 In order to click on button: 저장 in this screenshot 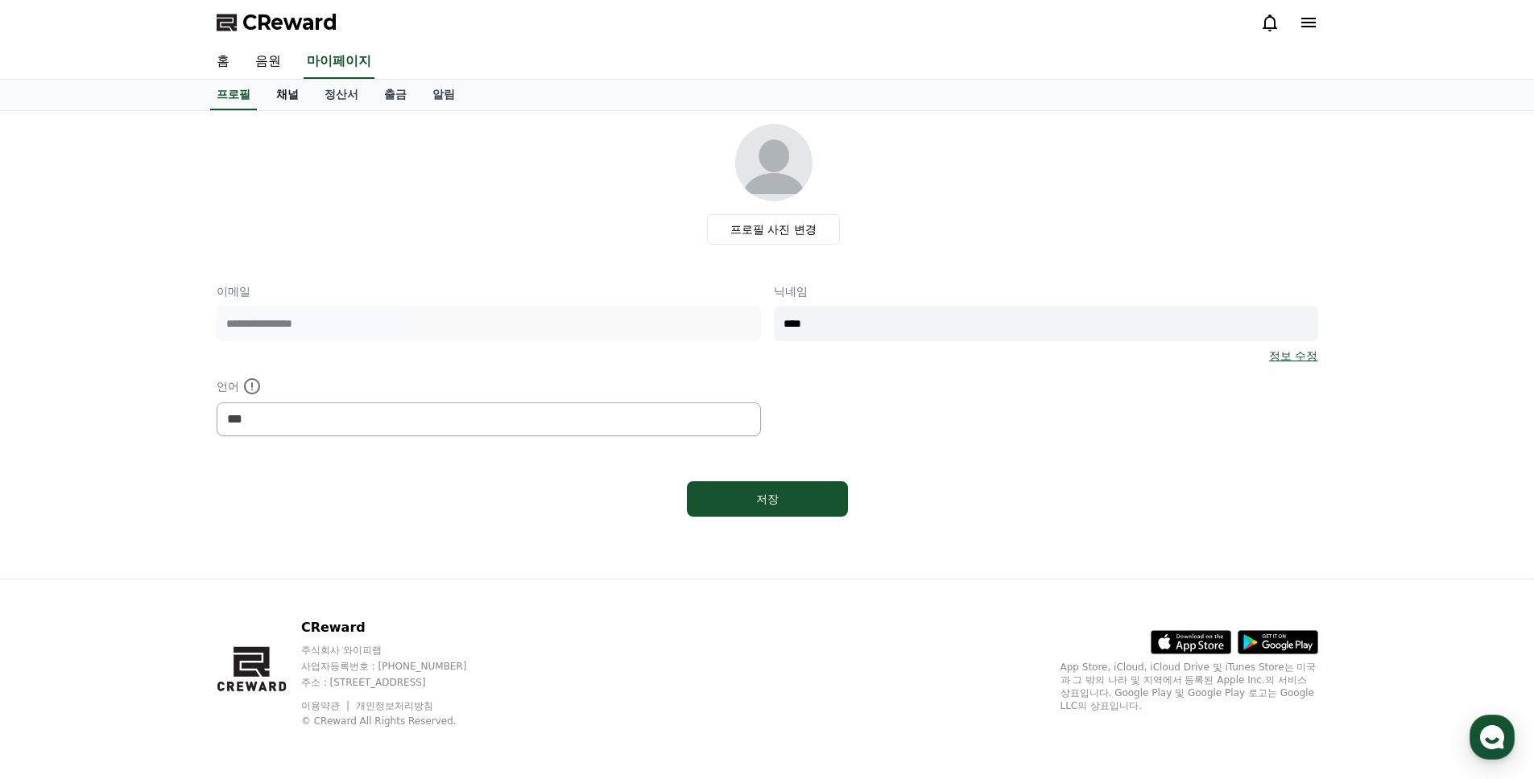, I will do `click(767, 499)`.